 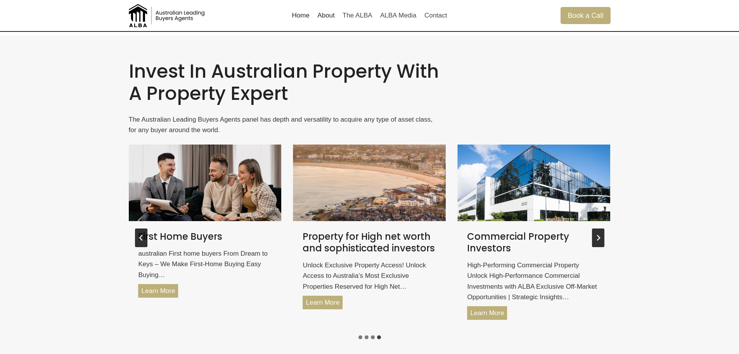 I want to click on nav: Primary Navigation, so click(x=370, y=16).